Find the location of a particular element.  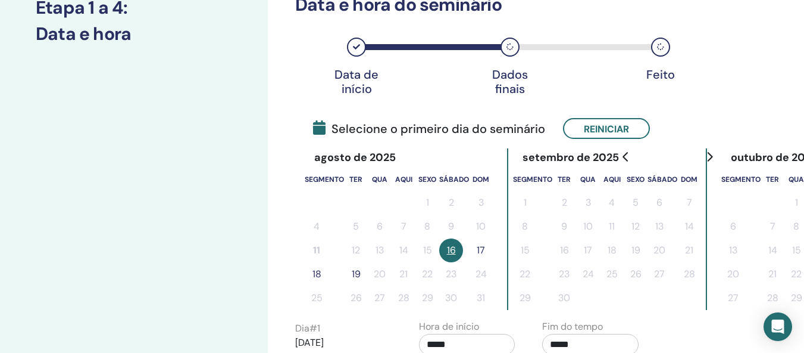

button: Reiniciar is located at coordinates (607, 128).